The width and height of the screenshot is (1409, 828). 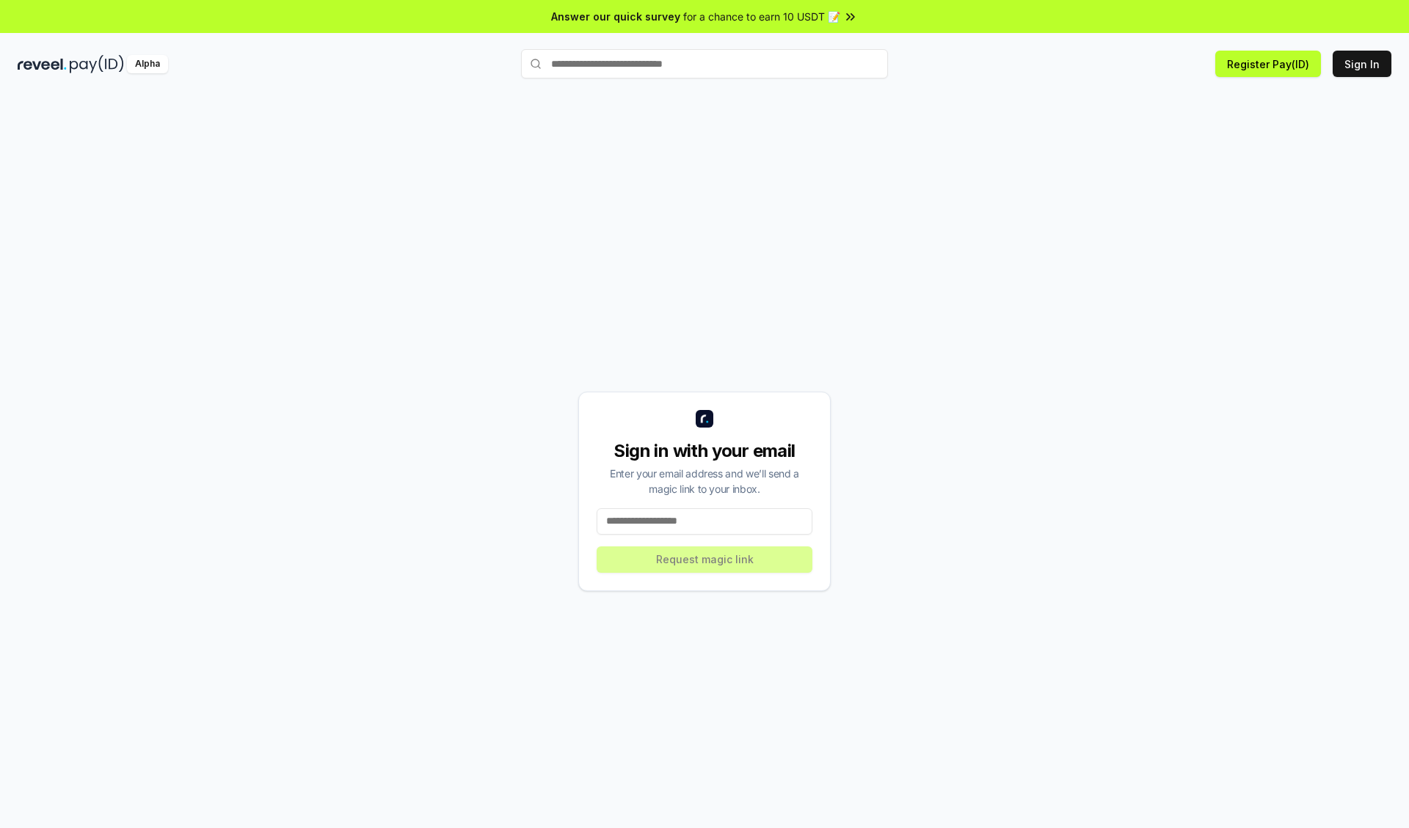 I want to click on div: Sign in with your email, so click(x=704, y=451).